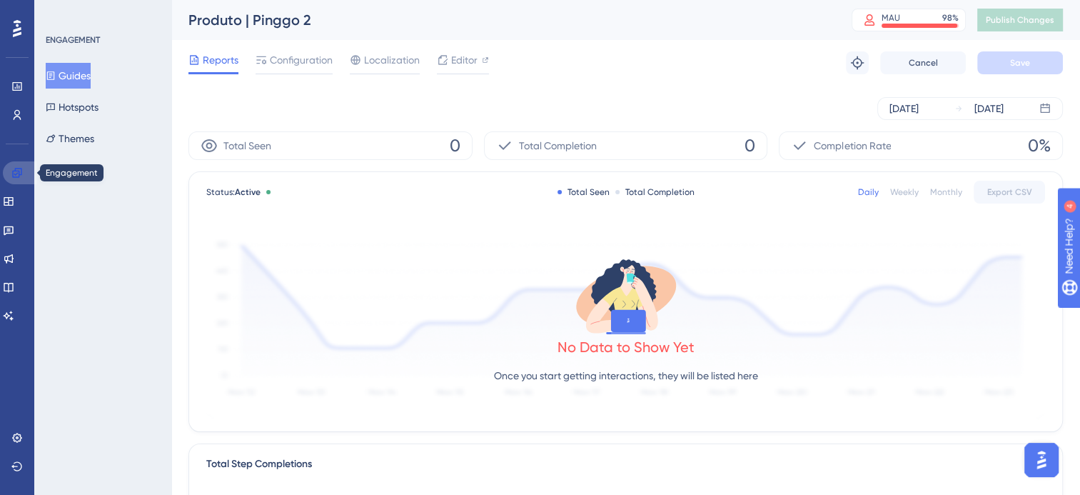  Describe the element at coordinates (68, 76) in the screenshot. I see `button: Guides` at that location.